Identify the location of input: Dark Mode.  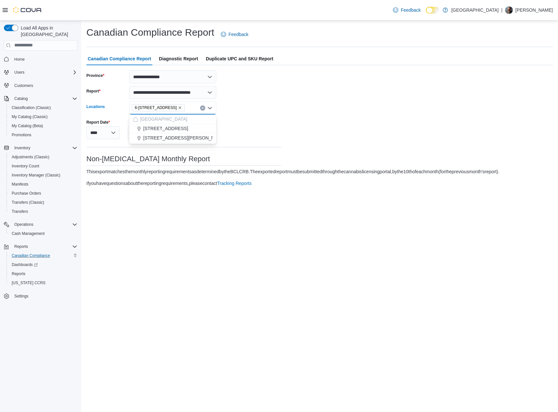
(432, 10).